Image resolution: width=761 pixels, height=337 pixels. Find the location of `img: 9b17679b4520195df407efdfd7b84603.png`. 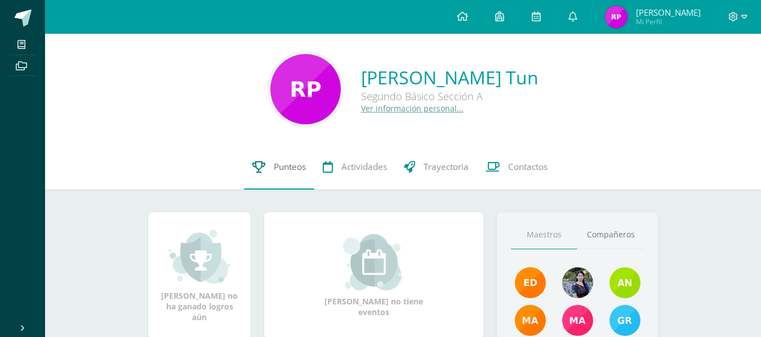

img: 9b17679b4520195df407efdfd7b84603.png is located at coordinates (577, 283).